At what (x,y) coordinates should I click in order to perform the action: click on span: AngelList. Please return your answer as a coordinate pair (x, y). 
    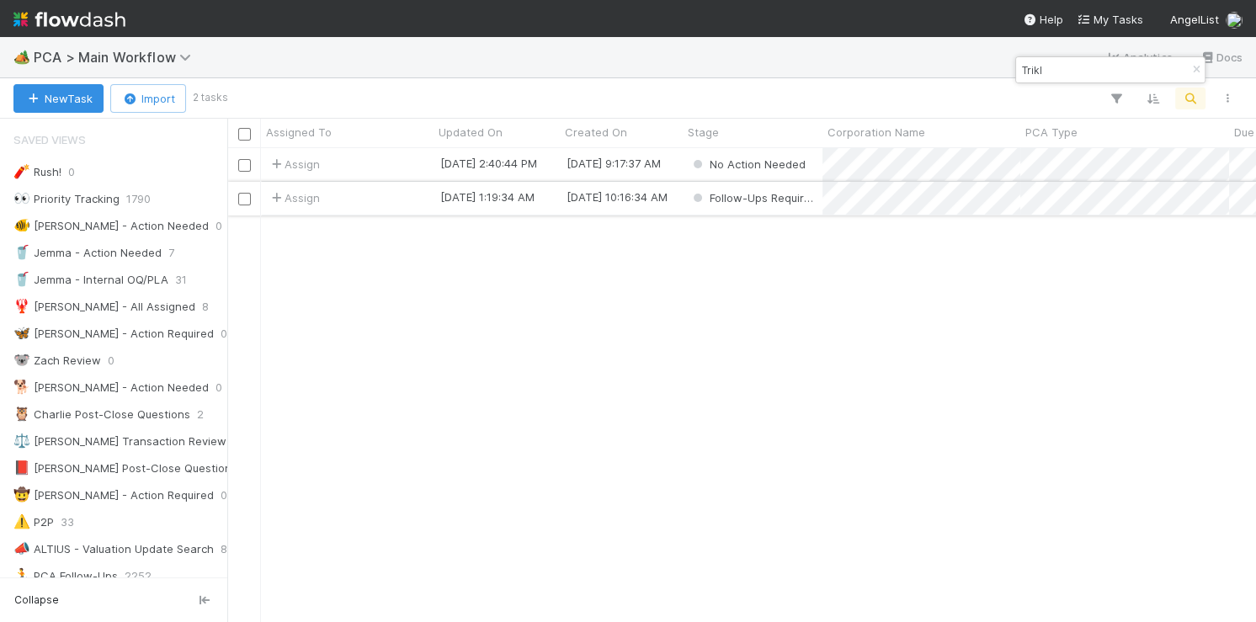
    Looking at the image, I should click on (1194, 19).